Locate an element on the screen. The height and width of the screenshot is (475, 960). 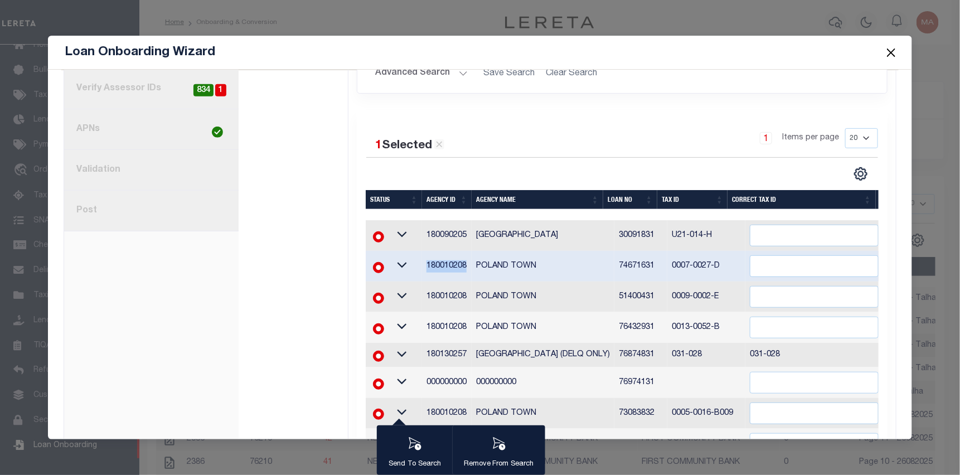
button: Advanced Search is located at coordinates (421, 73).